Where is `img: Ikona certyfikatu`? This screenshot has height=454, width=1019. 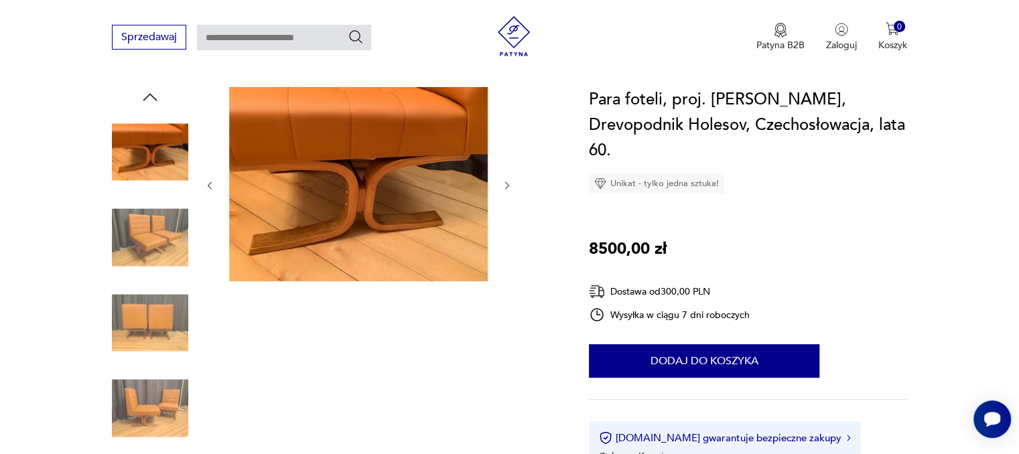 img: Ikona certyfikatu is located at coordinates (606, 438).